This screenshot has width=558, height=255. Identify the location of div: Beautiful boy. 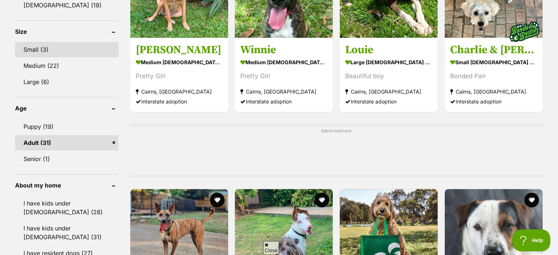
(388, 76).